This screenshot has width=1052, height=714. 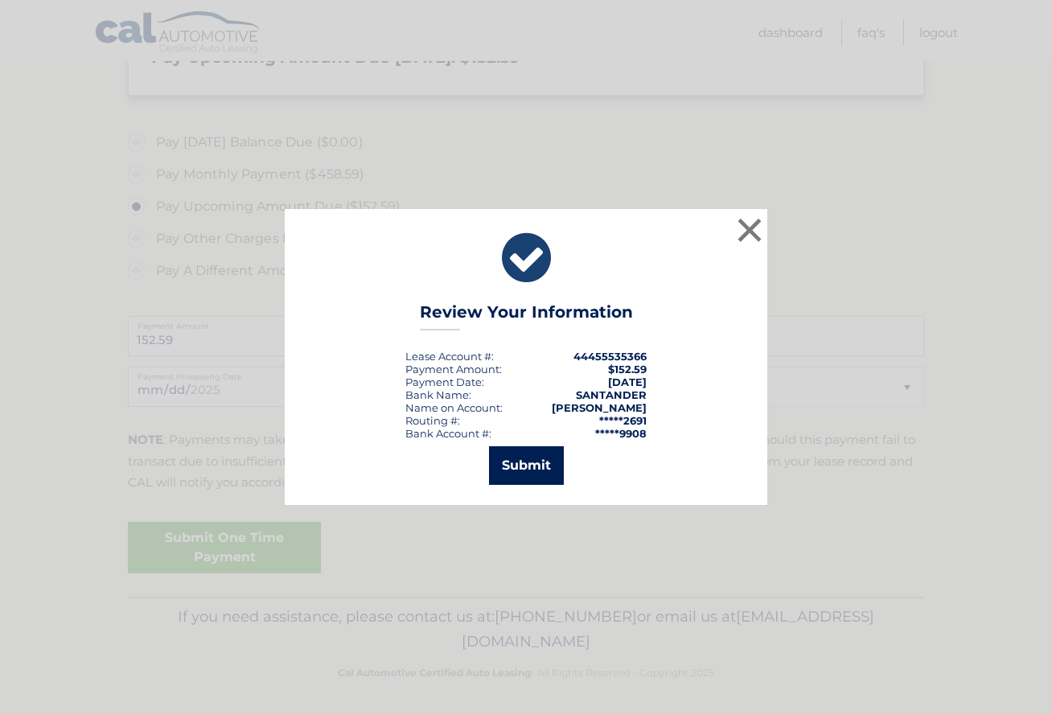 I want to click on div: Bank Name:, so click(x=438, y=395).